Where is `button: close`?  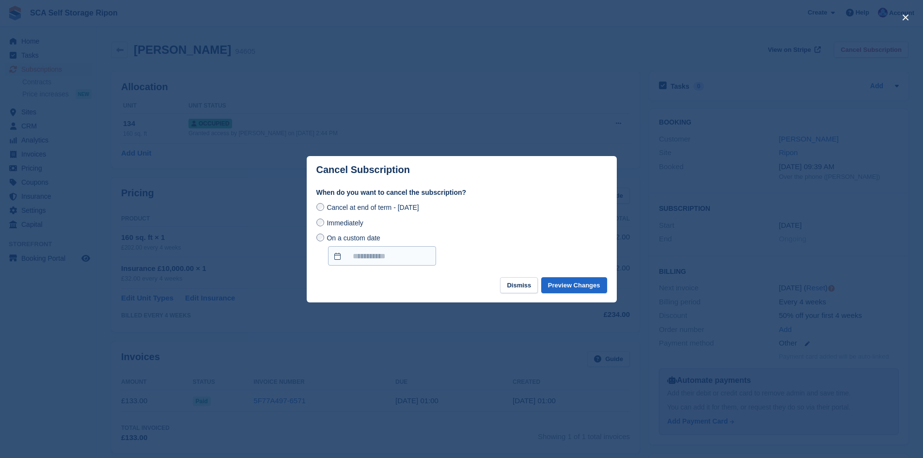
button: close is located at coordinates (906, 17).